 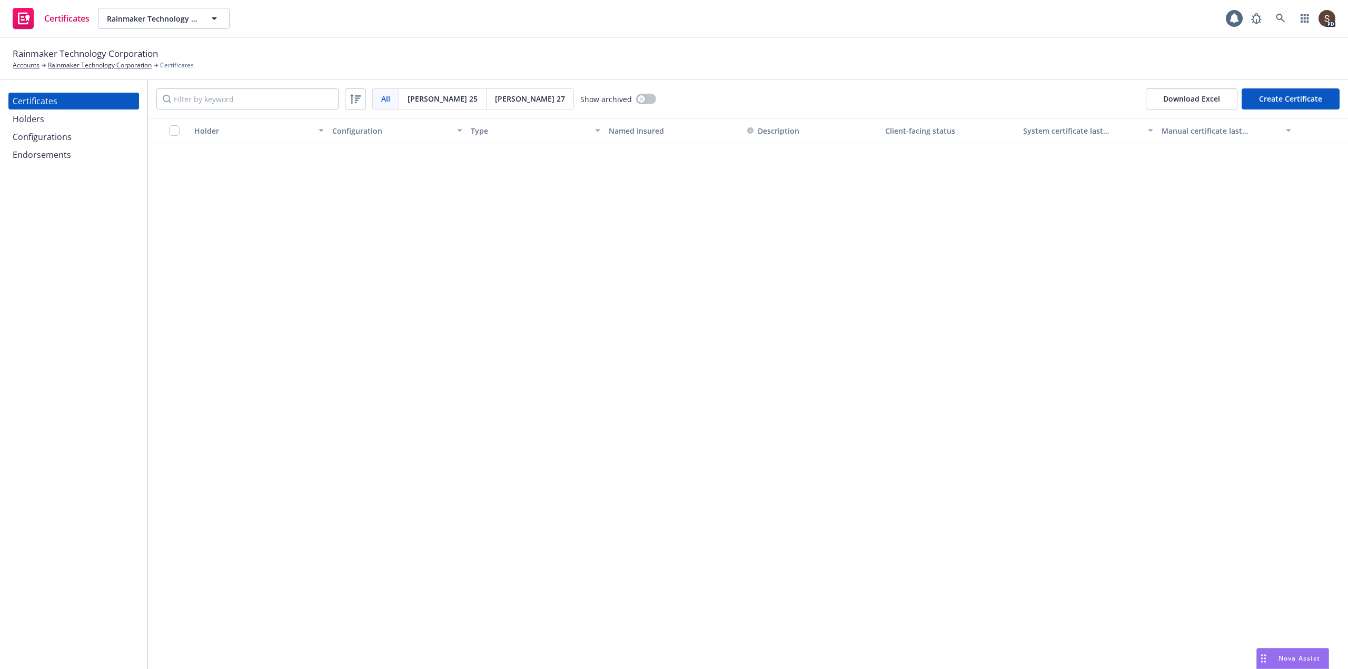 What do you see at coordinates (1305, 18) in the screenshot?
I see `a: Switch app` at bounding box center [1305, 18].